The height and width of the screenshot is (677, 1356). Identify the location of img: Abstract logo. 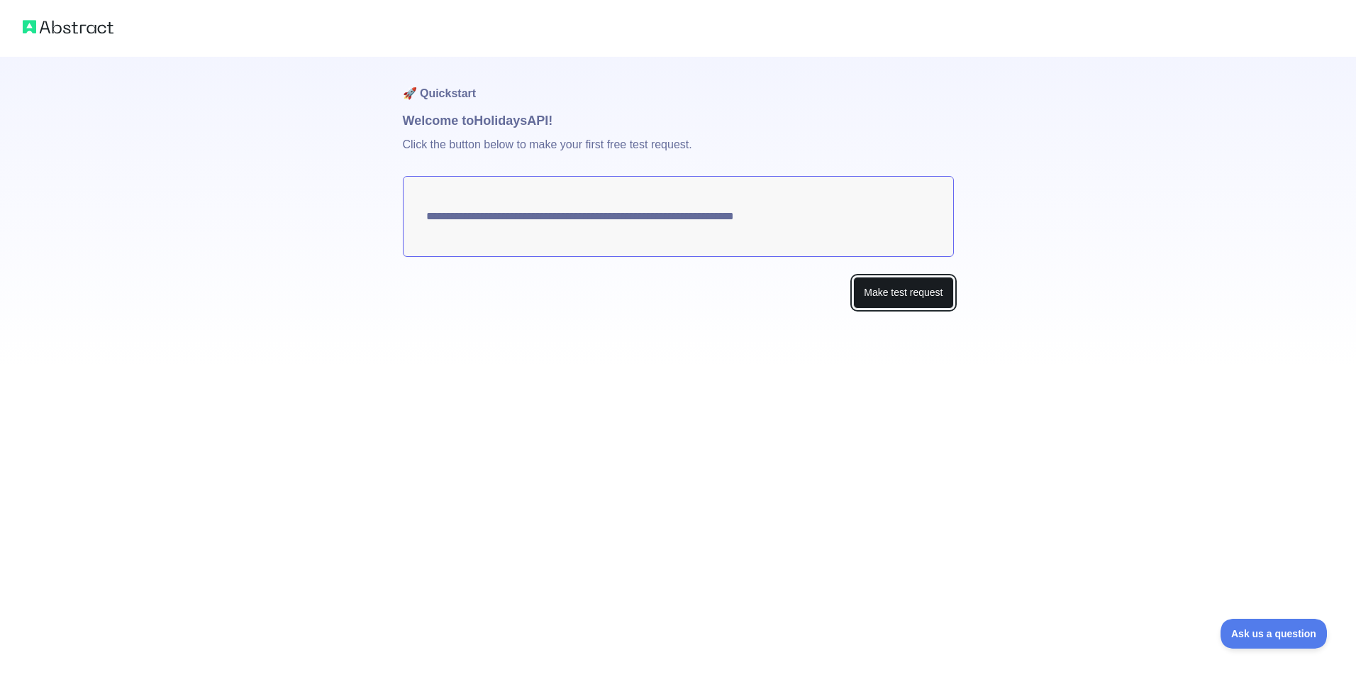
(68, 27).